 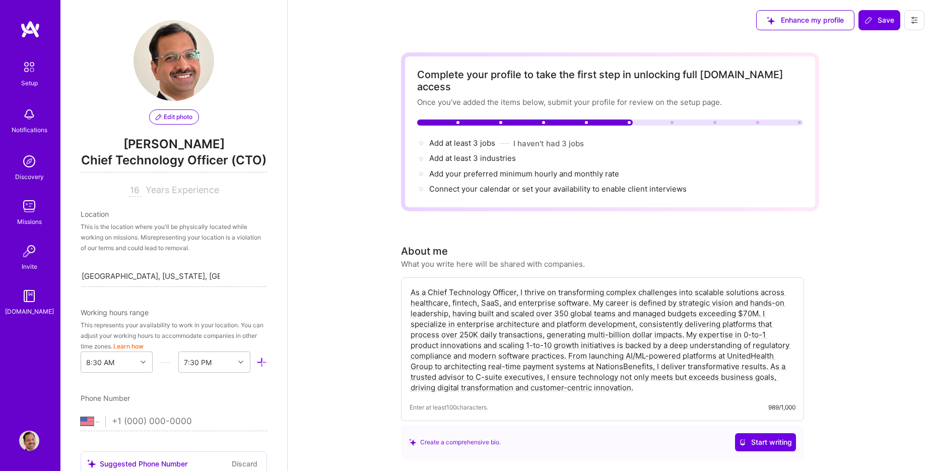 What do you see at coordinates (29, 67) in the screenshot?
I see `img: setup` at bounding box center [29, 67].